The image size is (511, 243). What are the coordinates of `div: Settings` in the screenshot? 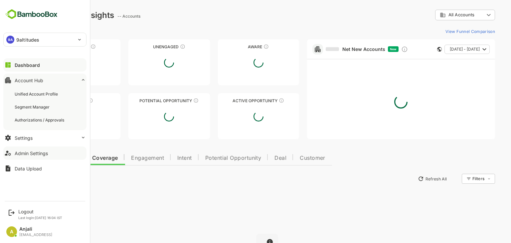 It's located at (24, 138).